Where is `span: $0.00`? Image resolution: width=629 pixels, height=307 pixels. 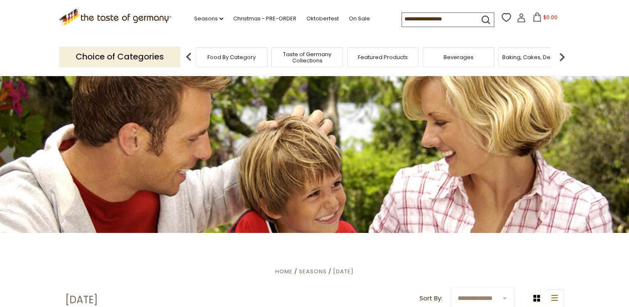 span: $0.00 is located at coordinates (550, 17).